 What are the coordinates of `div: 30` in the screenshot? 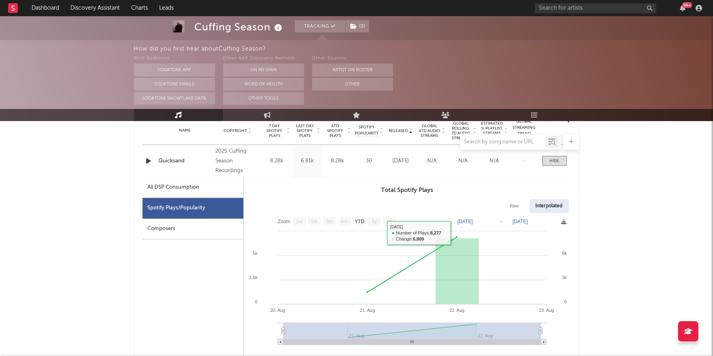 It's located at (369, 161).